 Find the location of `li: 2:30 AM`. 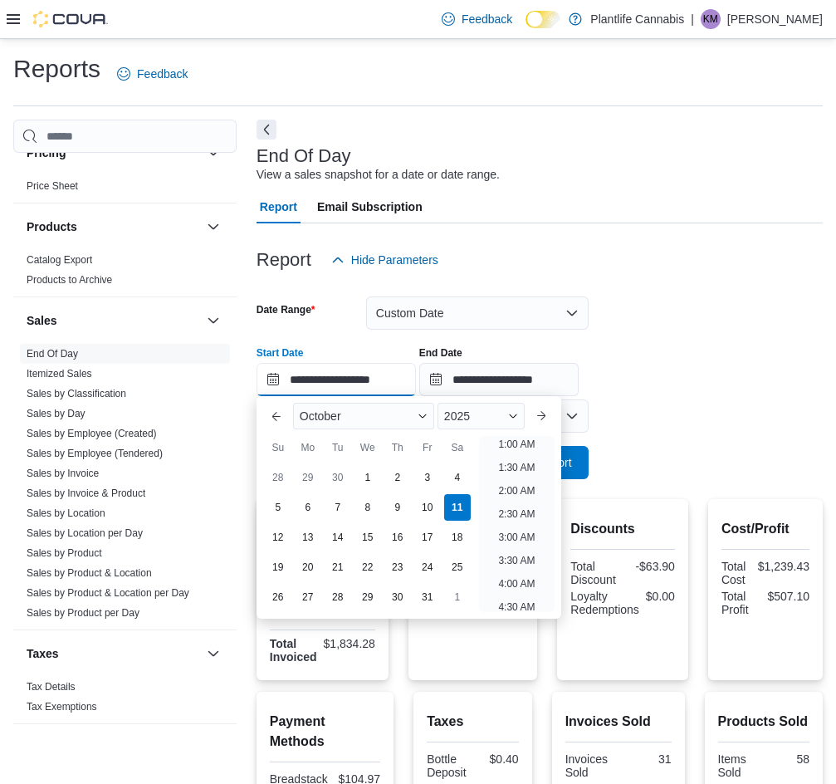

li: 2:30 AM is located at coordinates (517, 514).